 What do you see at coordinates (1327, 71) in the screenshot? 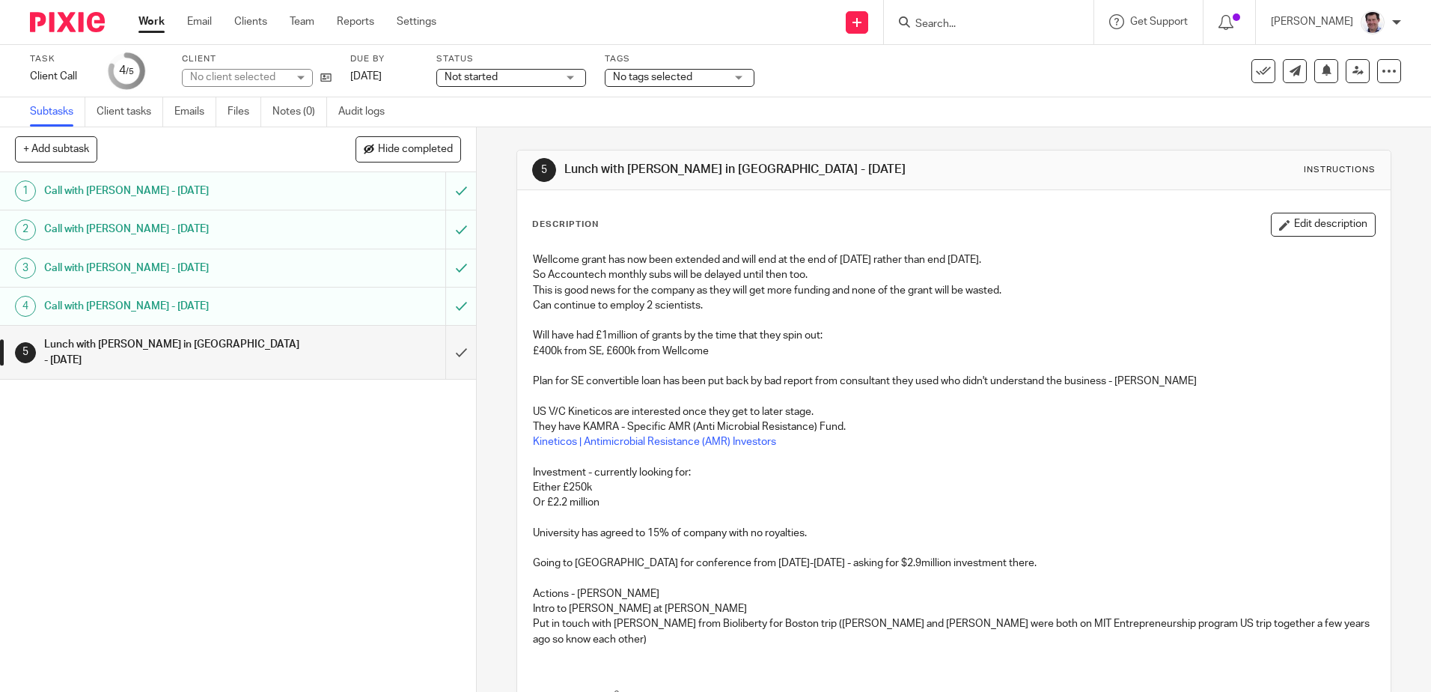
I see `button: Snooze task` at bounding box center [1327, 71].